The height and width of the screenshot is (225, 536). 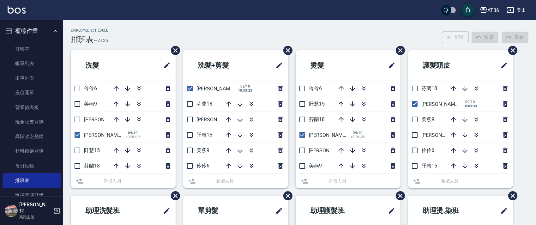 What do you see at coordinates (516, 10) in the screenshot?
I see `button: 登出` at bounding box center [516, 10].